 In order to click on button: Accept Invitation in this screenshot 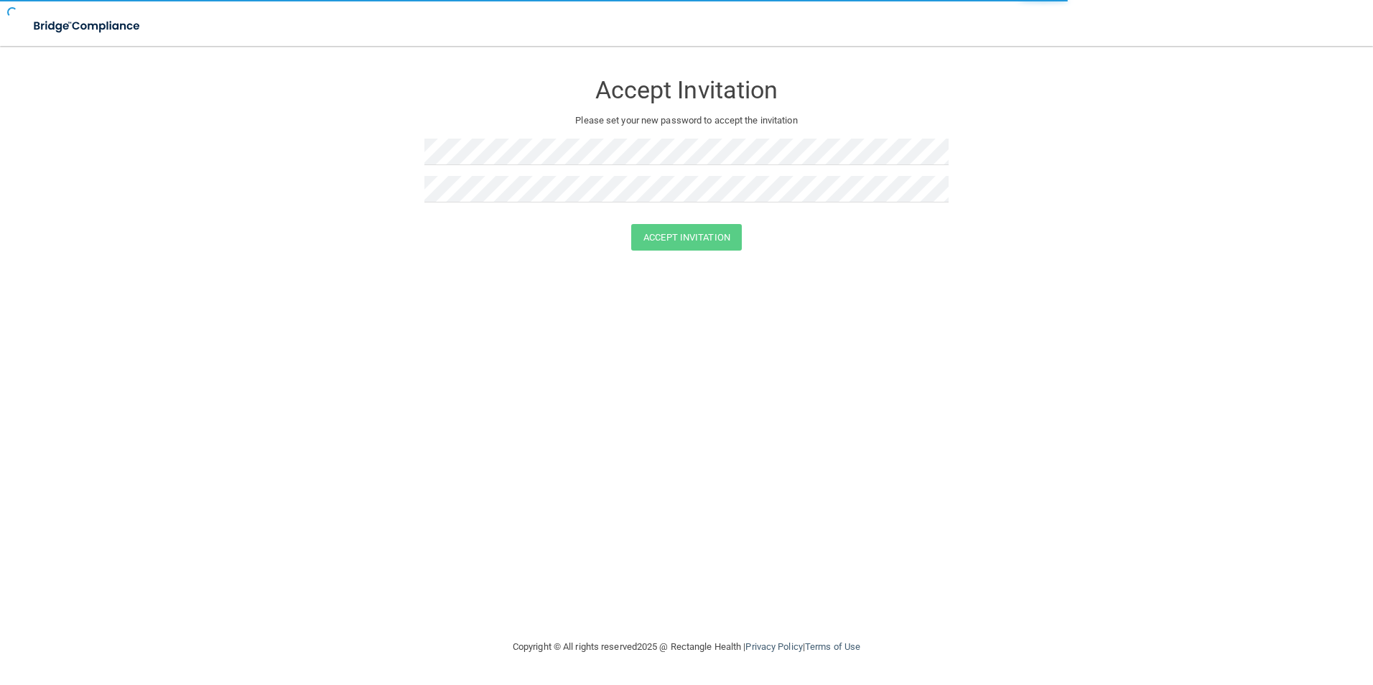, I will do `click(686, 237)`.